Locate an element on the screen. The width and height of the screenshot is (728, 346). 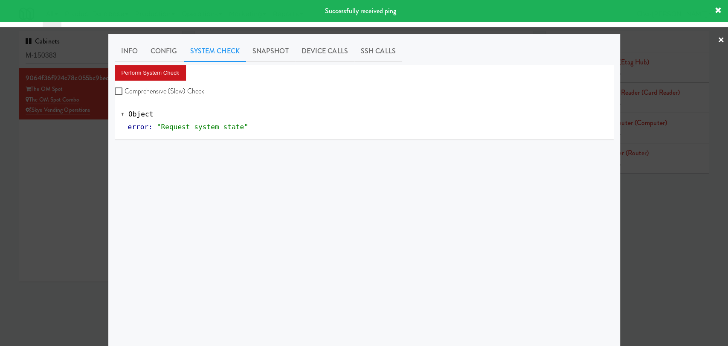
a: Snapshot is located at coordinates (270, 51).